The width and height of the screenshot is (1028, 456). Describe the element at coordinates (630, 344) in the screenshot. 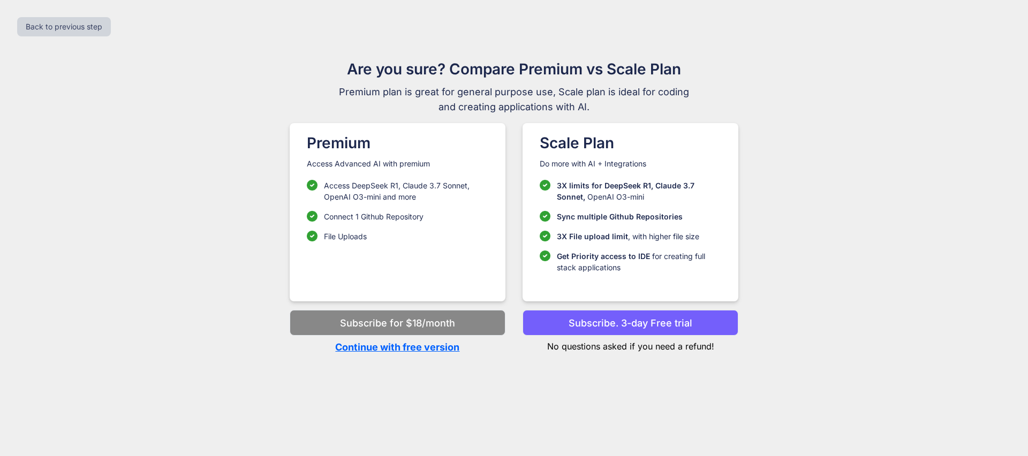

I see `p: No questions asked if you need a refund!` at that location.